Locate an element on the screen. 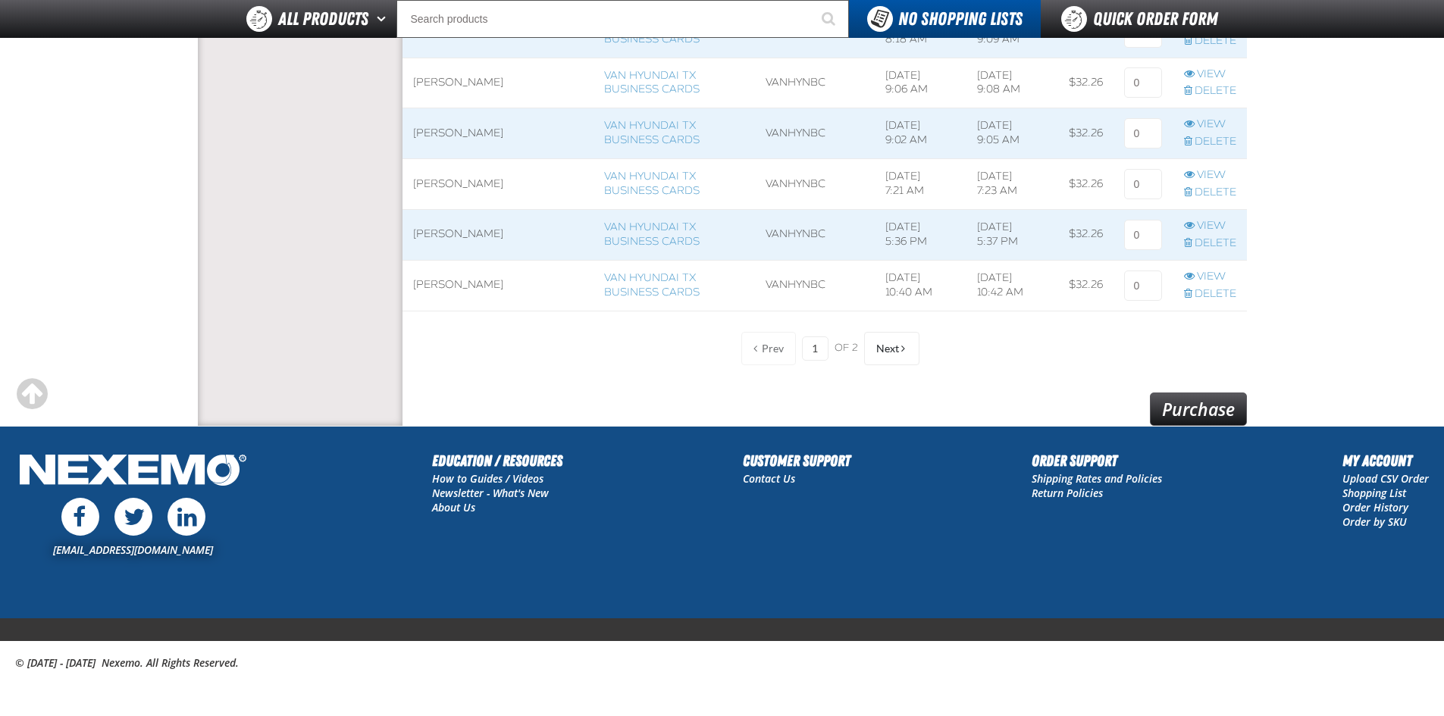 The width and height of the screenshot is (1444, 716). span: All Products is located at coordinates (323, 19).